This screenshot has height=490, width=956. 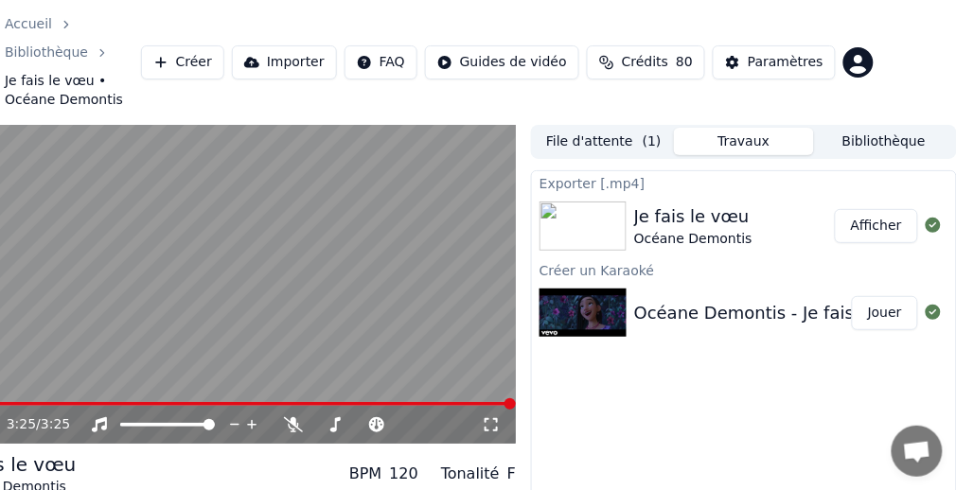 What do you see at coordinates (380, 62) in the screenshot?
I see `button: FAQ` at bounding box center [380, 62].